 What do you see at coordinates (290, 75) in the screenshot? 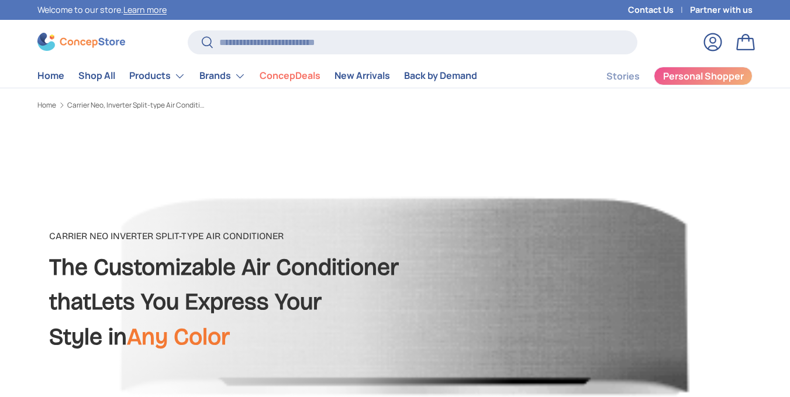
I see `a: ConcepDeals` at bounding box center [290, 75].